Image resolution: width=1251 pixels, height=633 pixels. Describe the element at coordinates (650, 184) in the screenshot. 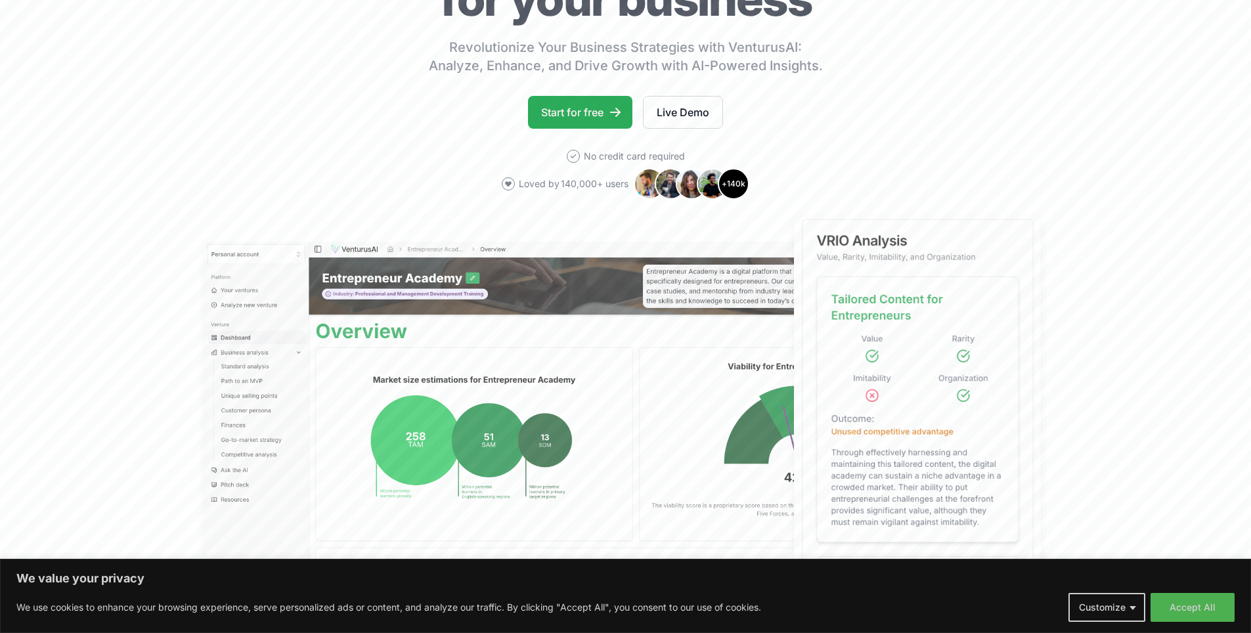

I see `img: Avatar 1` at that location.